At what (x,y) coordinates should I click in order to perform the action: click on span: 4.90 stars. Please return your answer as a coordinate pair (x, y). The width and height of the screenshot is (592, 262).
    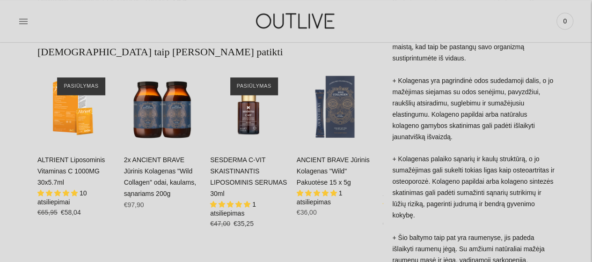
    Looking at the image, I should click on (58, 193).